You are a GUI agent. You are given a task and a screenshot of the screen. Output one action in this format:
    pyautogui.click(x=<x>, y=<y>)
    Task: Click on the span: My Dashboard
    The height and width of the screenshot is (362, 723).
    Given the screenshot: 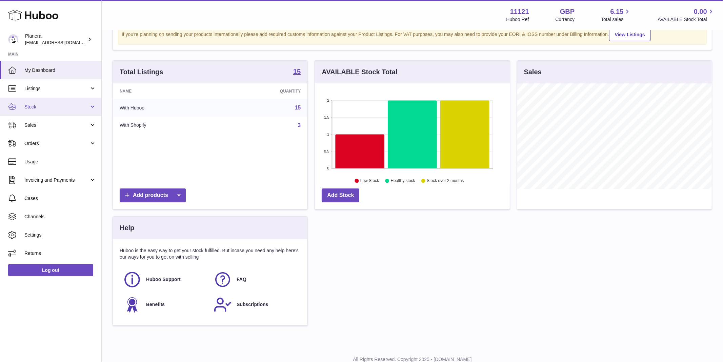 What is the action you would take?
    pyautogui.click(x=60, y=70)
    